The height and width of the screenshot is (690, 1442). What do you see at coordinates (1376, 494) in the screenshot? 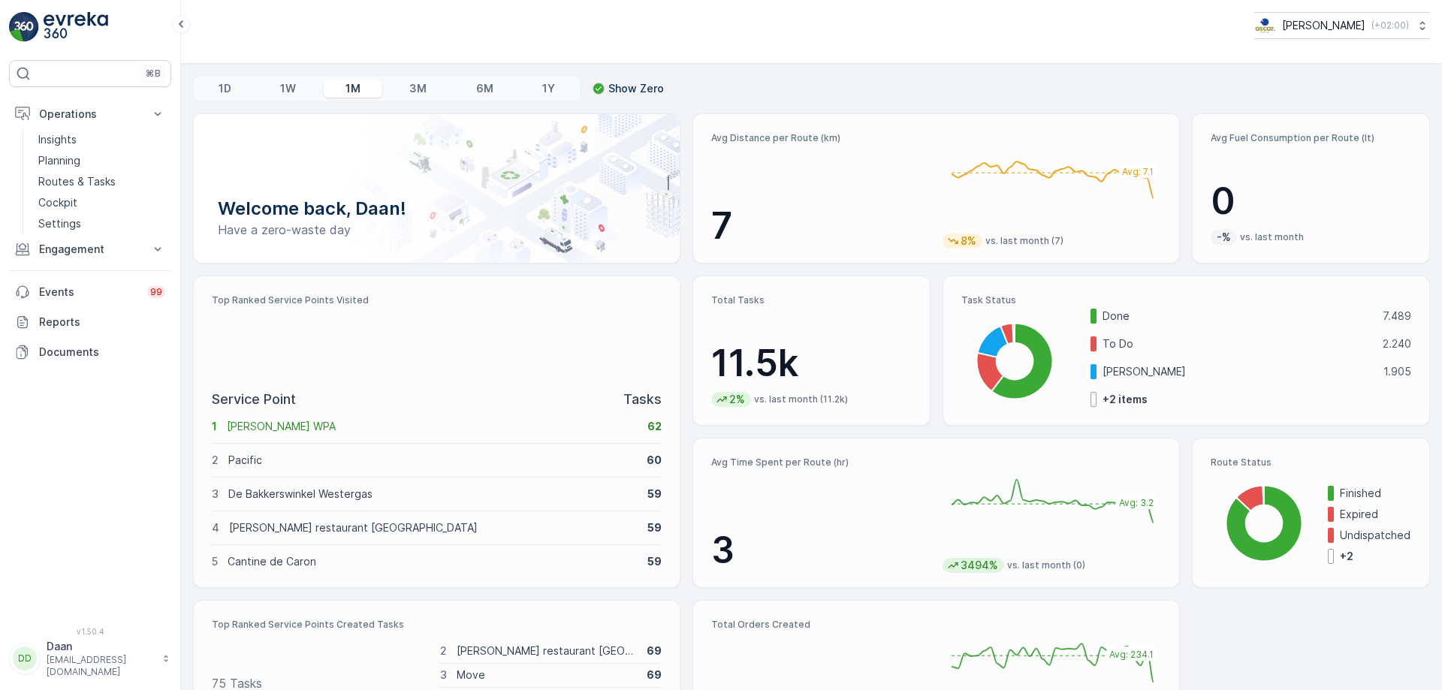
I see `p: Finished` at bounding box center [1376, 494].